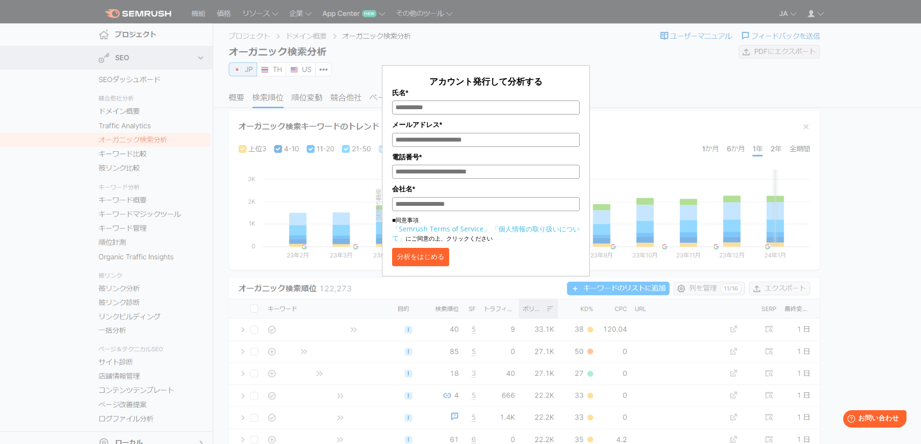 This screenshot has height=444, width=921. Describe the element at coordinates (43, 12) in the screenshot. I see `span: お問い合わせ` at that location.